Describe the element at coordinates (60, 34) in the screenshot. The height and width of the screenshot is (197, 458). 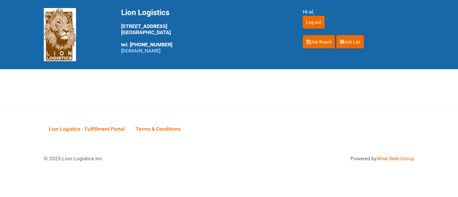
I see `a: Lion Logistics` at that location.